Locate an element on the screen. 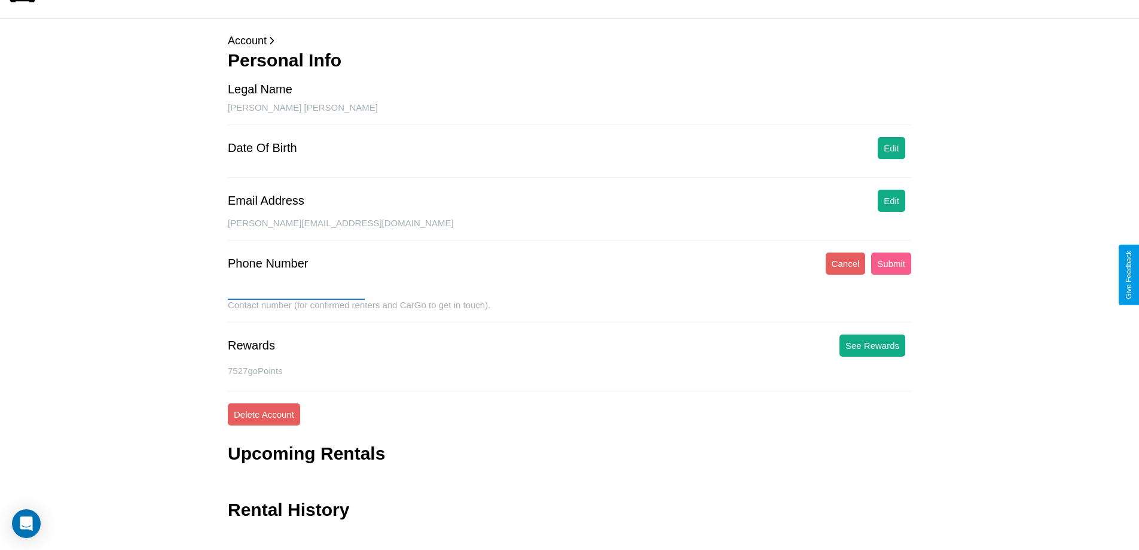  h3: Rental History is located at coordinates (288, 510).